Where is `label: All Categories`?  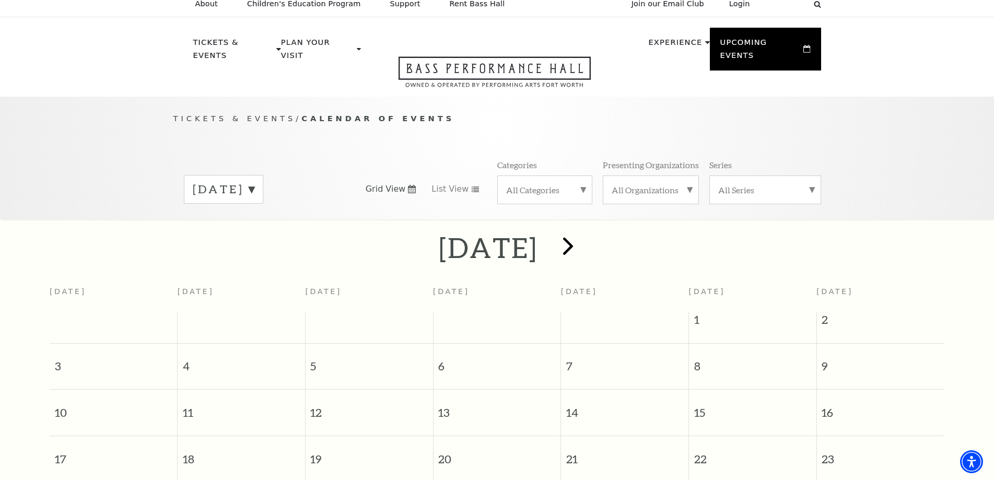
label: All Categories is located at coordinates (545, 190).